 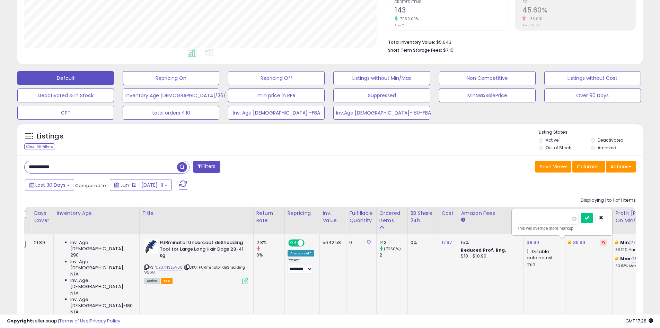 What do you see at coordinates (552, 140) in the screenshot?
I see `label: Active` at bounding box center [552, 140].